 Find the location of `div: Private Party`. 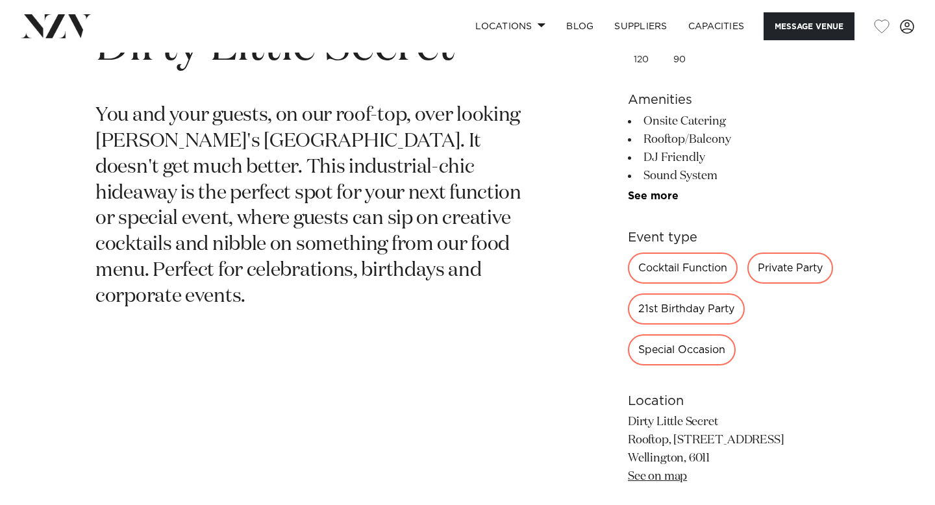

div: Private Party is located at coordinates (790, 268).